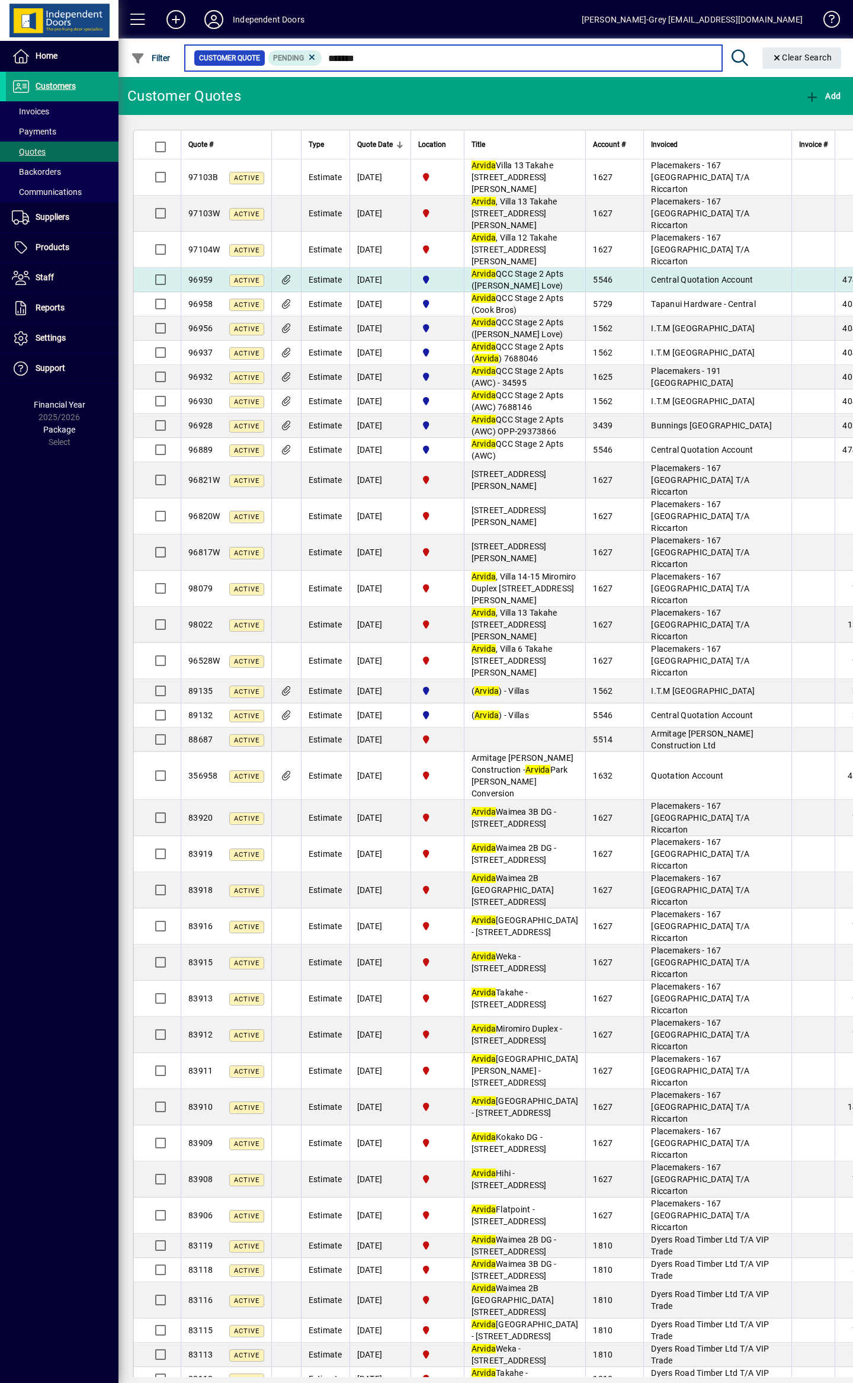 This screenshot has width=853, height=1383. Describe the element at coordinates (603, 776) in the screenshot. I see `span: 1632` at that location.